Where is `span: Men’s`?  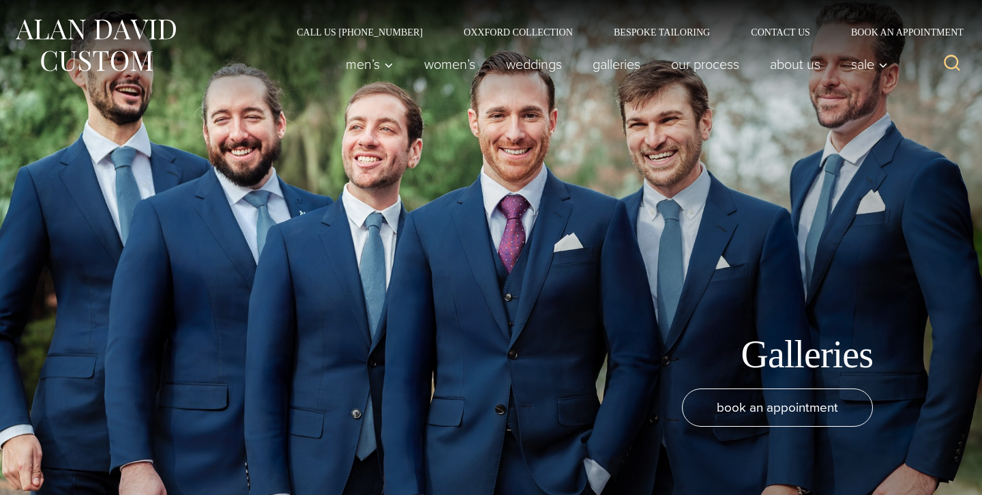
span: Men’s is located at coordinates (370, 64).